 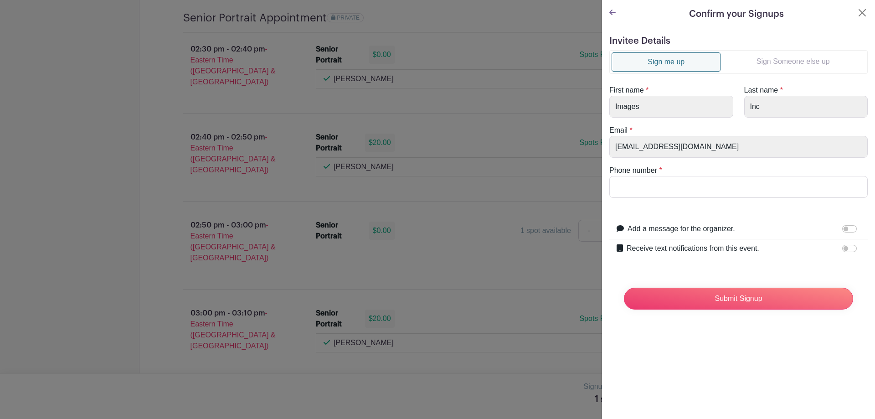 I want to click on h5: Confirm your Signups, so click(x=736, y=14).